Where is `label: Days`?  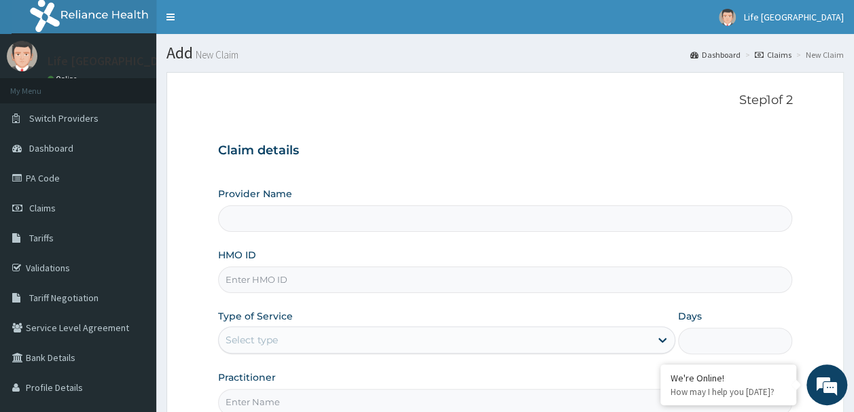 label: Days is located at coordinates (690, 316).